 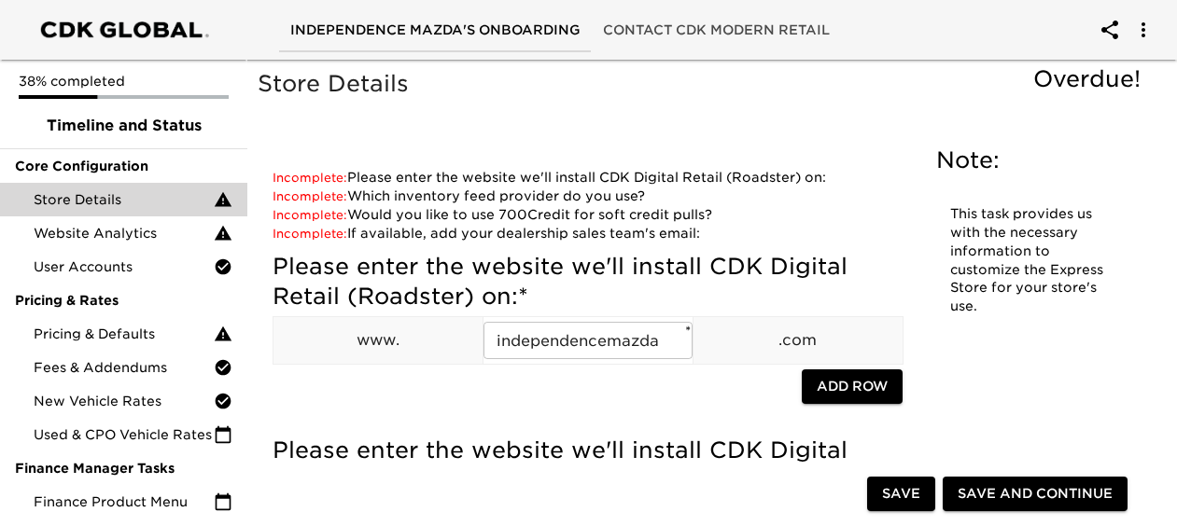 I want to click on span: Save, so click(x=900, y=495).